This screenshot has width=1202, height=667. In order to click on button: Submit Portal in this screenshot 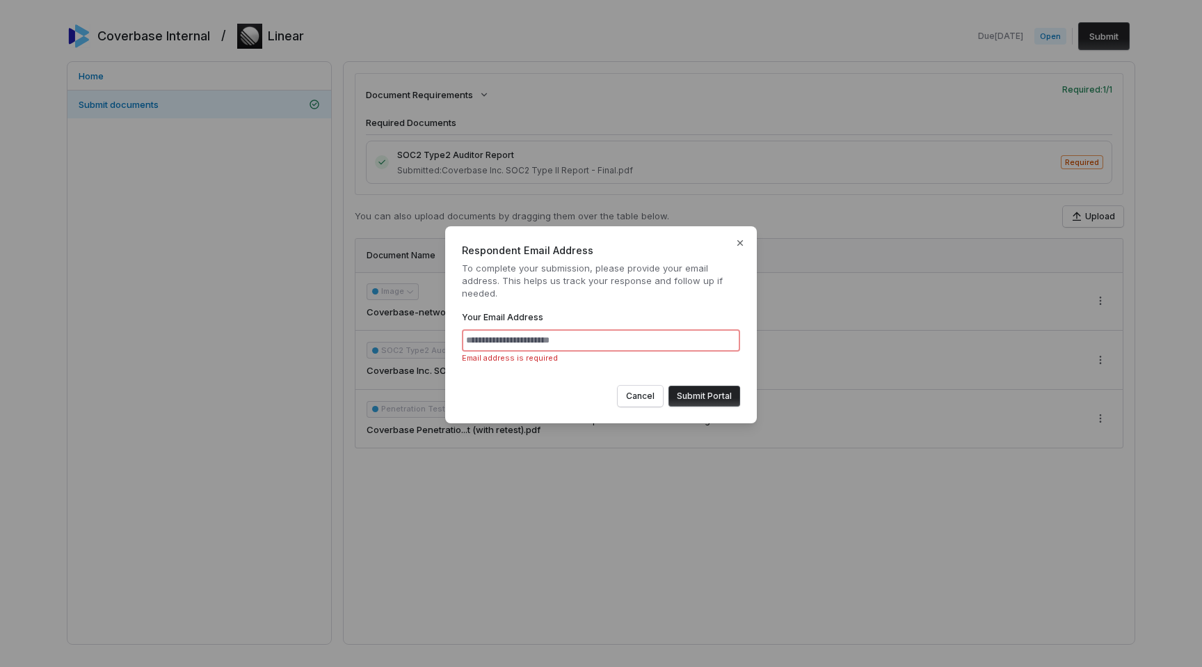, I will do `click(704, 396)`.